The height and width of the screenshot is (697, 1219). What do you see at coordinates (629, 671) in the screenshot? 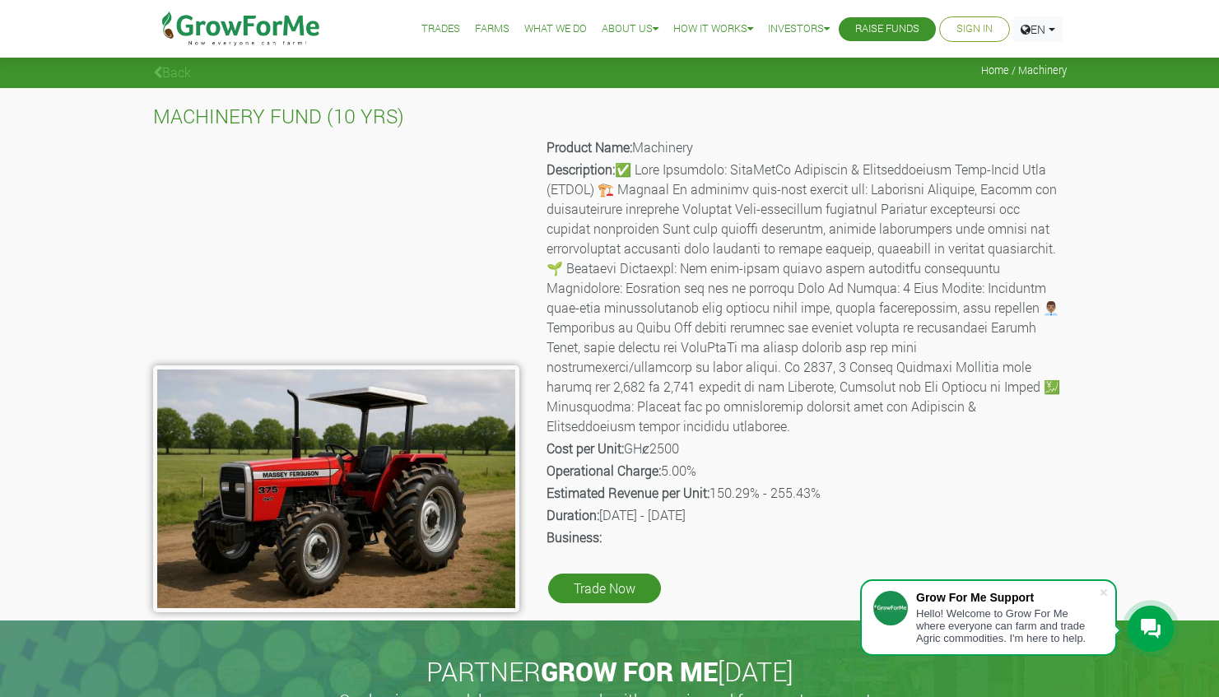
I see `span: GROW FOR ME` at bounding box center [629, 671].